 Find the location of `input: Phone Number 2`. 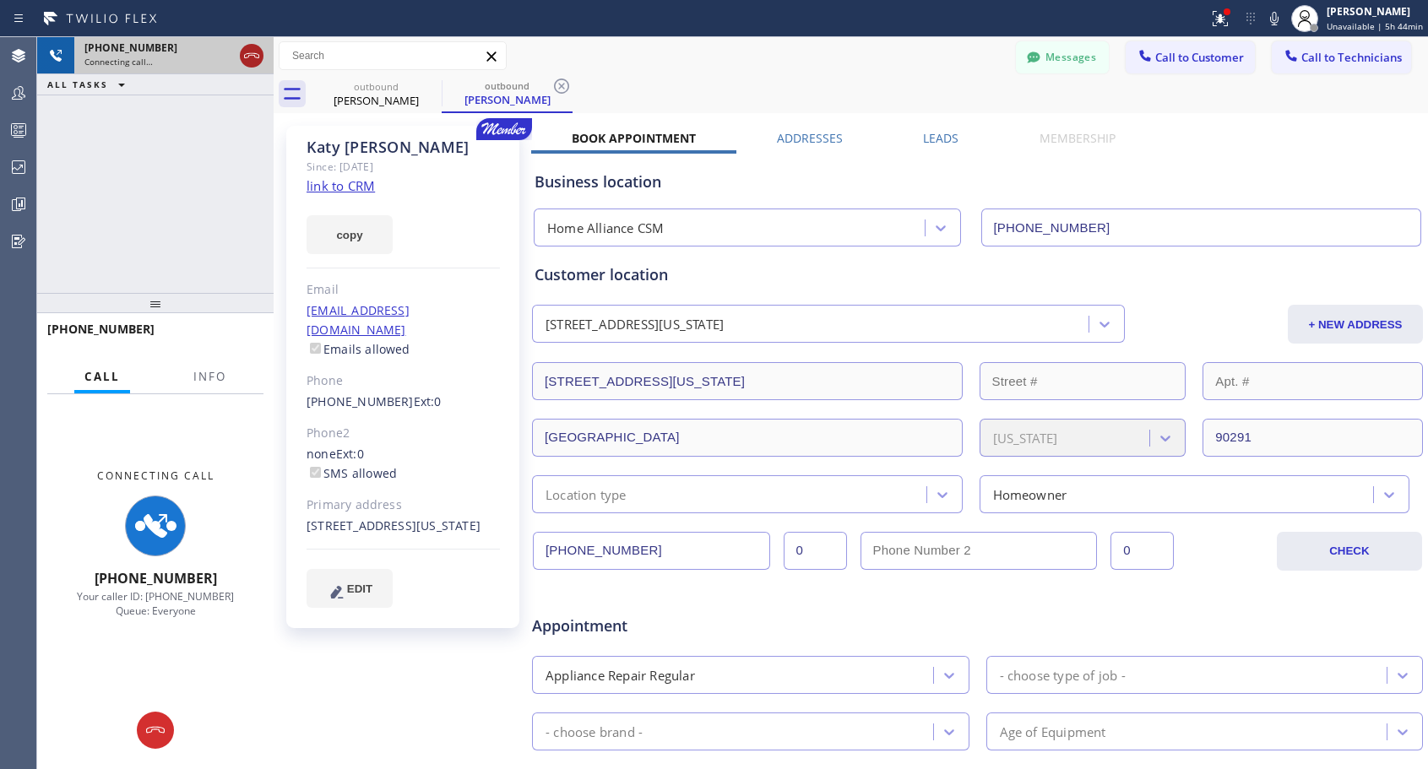

input: Phone Number 2 is located at coordinates (978, 550).